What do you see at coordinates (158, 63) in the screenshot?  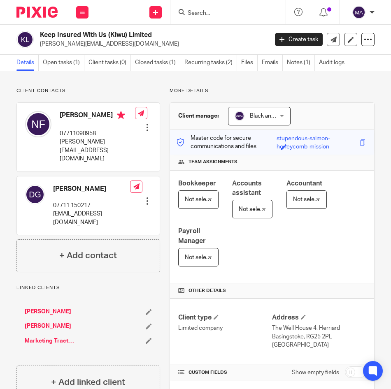 I see `a: Closed tasks (1)` at bounding box center [158, 63].